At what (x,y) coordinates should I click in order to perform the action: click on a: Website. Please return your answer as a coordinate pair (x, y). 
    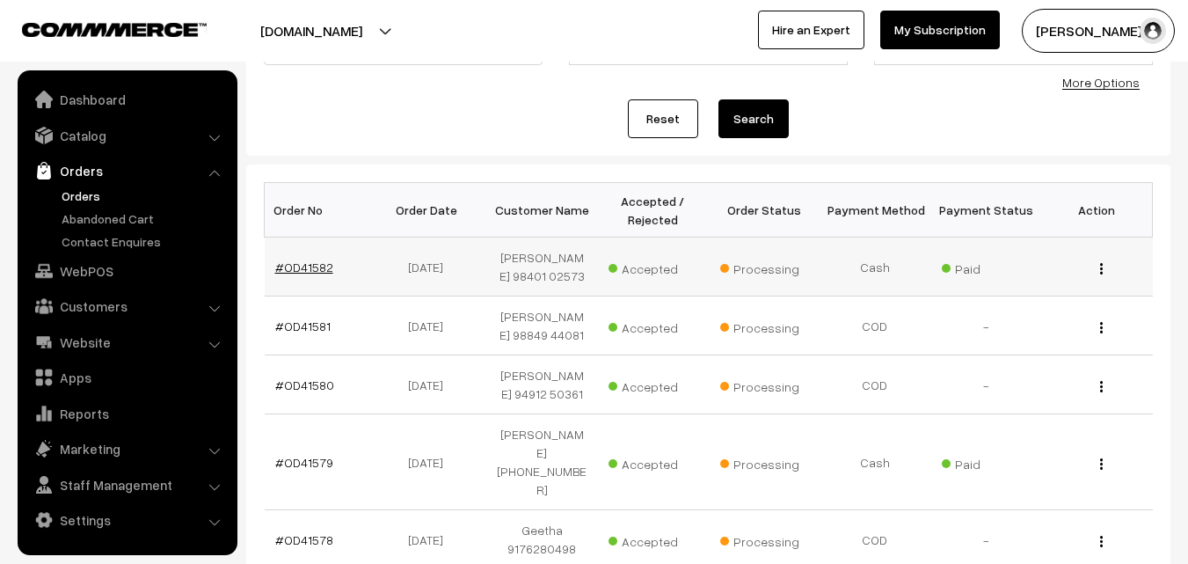
    Looking at the image, I should click on (127, 342).